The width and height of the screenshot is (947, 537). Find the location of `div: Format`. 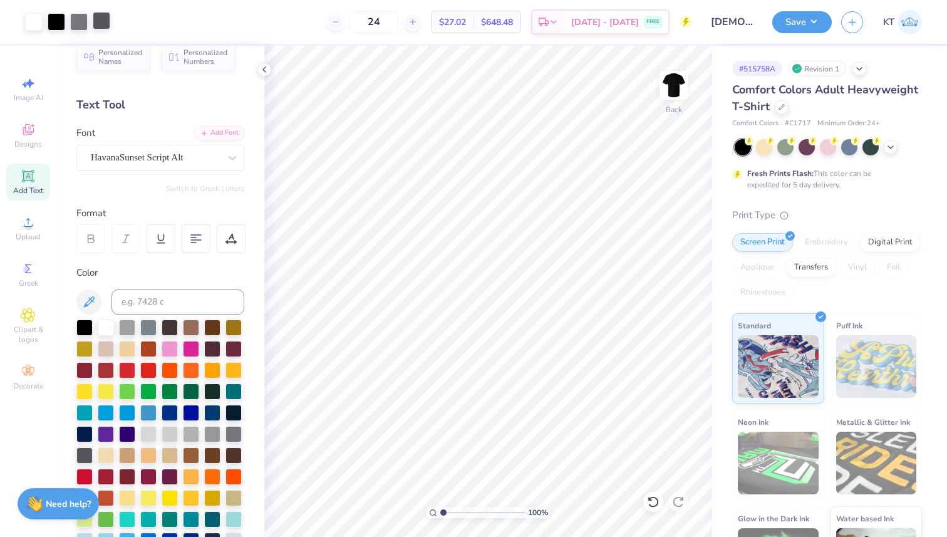

div: Format is located at coordinates (161, 213).